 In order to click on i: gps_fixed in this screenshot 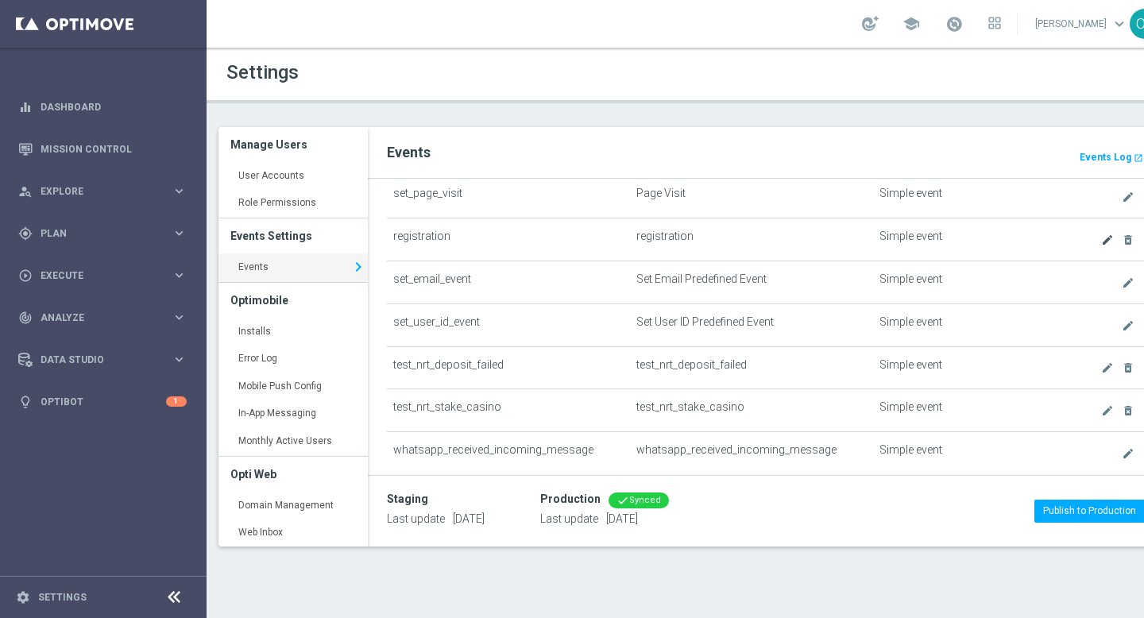, I will do `click(25, 233)`.